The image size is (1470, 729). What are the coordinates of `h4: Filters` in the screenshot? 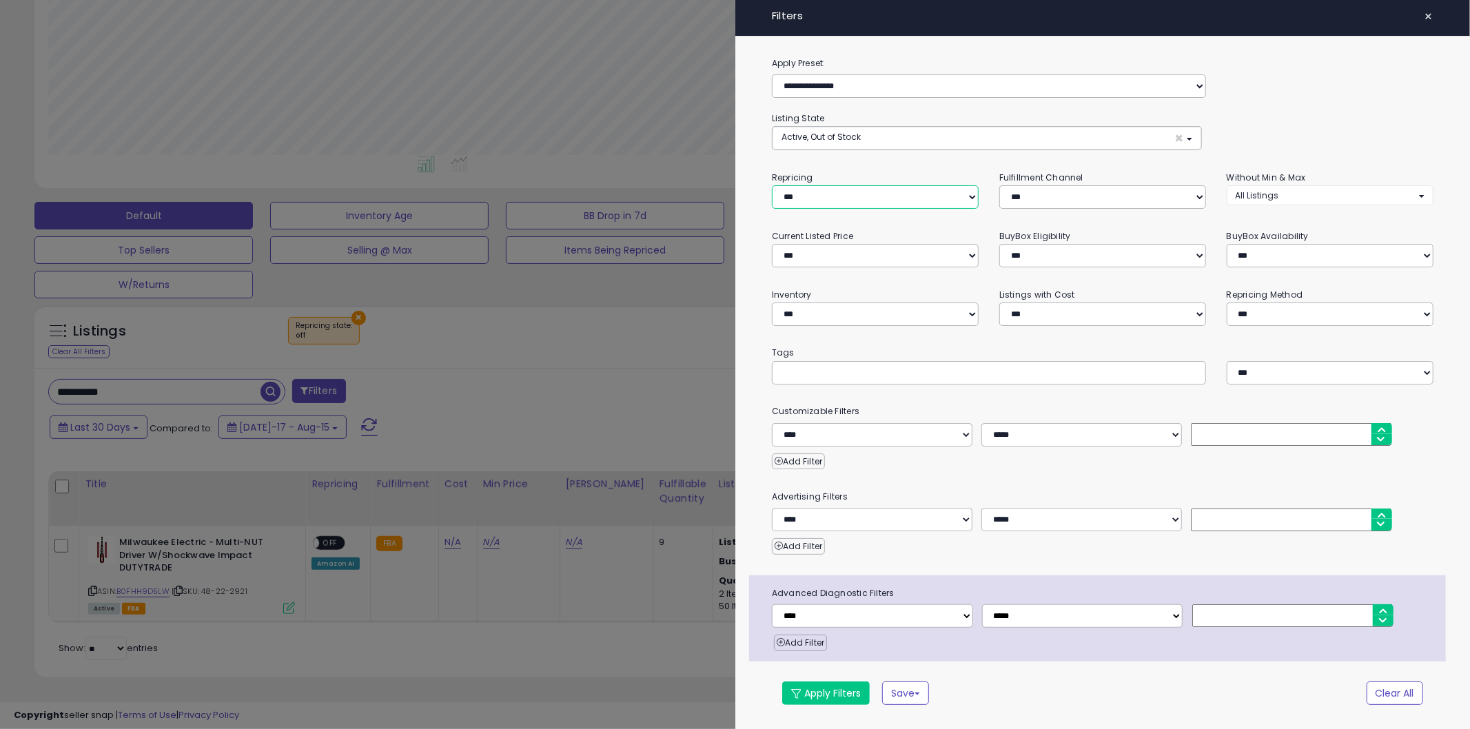 It's located at (1102, 16).